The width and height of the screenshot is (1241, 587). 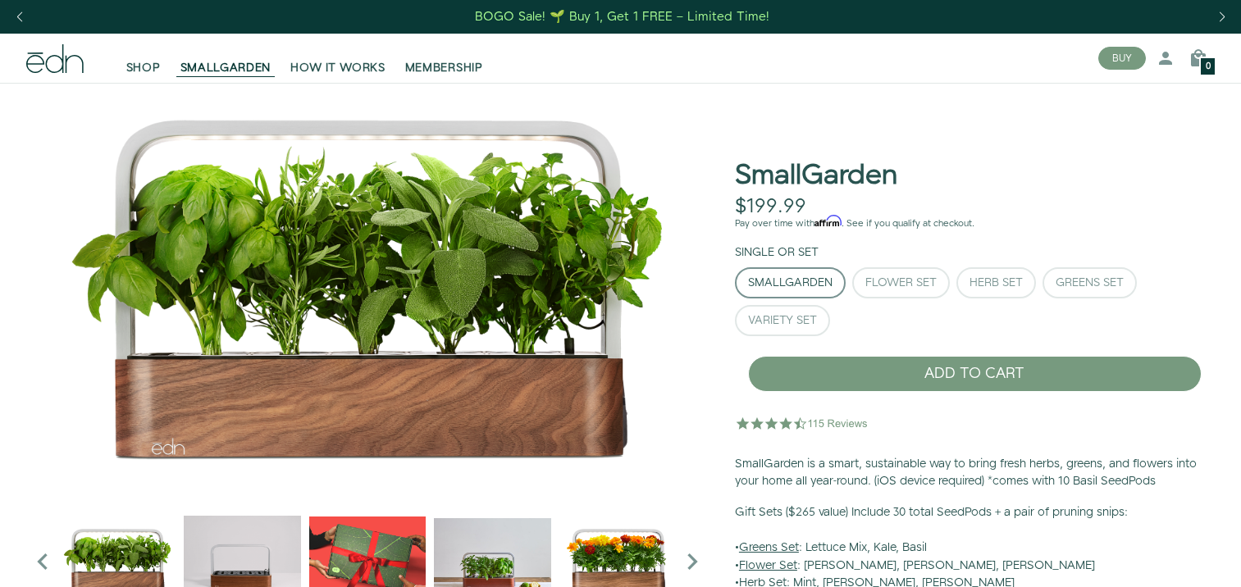 What do you see at coordinates (43, 562) in the screenshot?
I see `i: Previous slide` at bounding box center [43, 562].